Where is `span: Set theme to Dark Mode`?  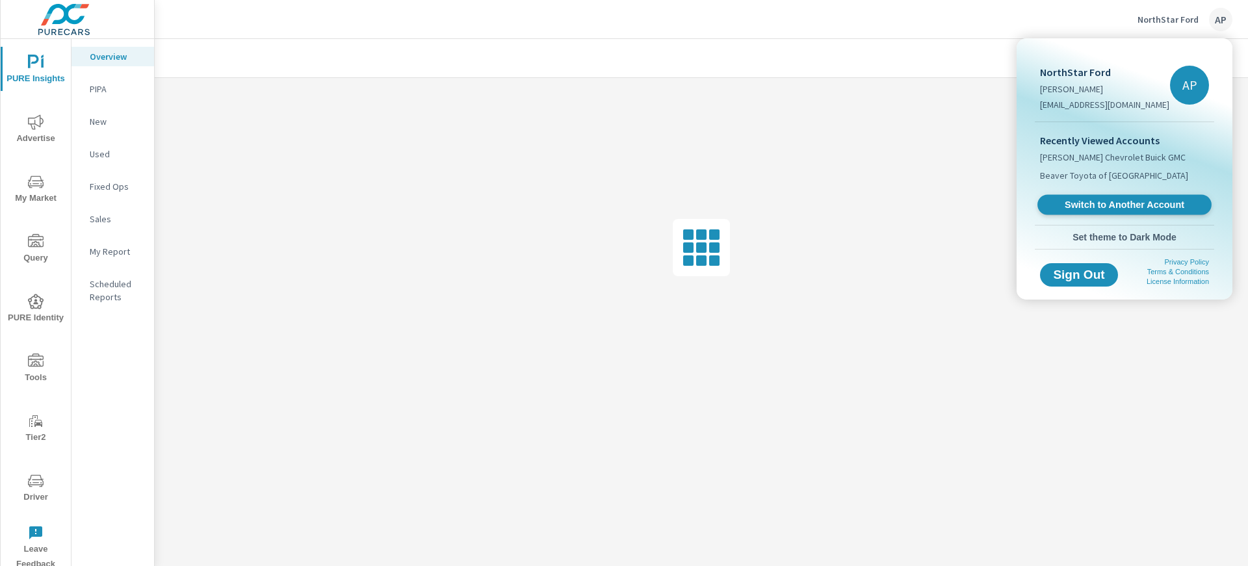
span: Set theme to Dark Mode is located at coordinates (1124, 237).